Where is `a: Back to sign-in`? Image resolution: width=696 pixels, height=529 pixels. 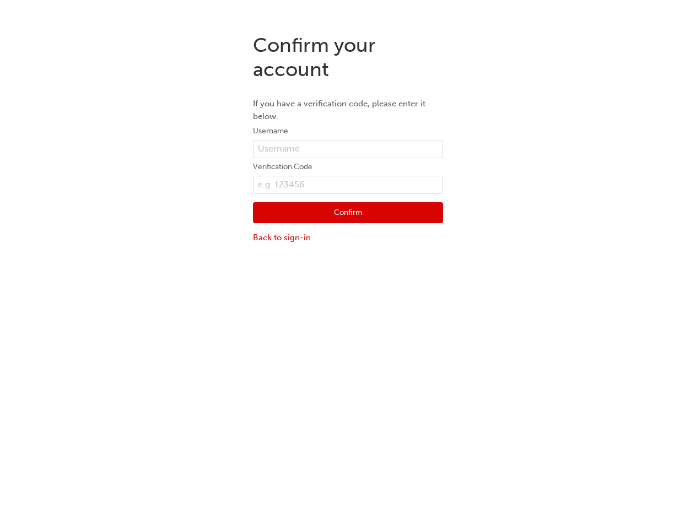
a: Back to sign-in is located at coordinates (348, 237).